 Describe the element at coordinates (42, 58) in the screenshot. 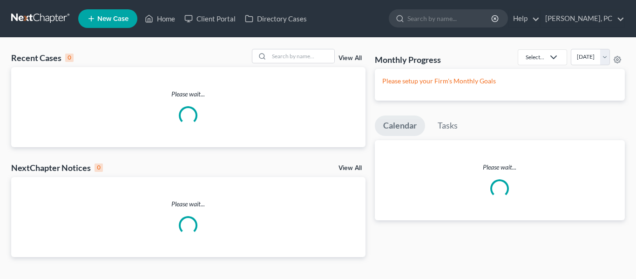

I see `div: Recent Cases` at that location.